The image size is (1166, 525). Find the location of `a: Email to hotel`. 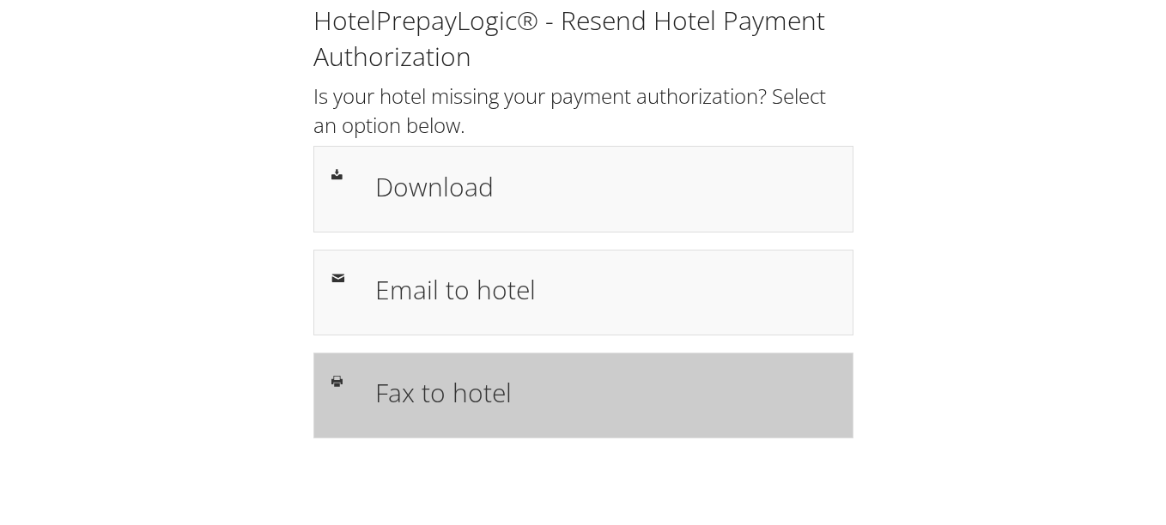

a: Email to hotel is located at coordinates (583, 293).